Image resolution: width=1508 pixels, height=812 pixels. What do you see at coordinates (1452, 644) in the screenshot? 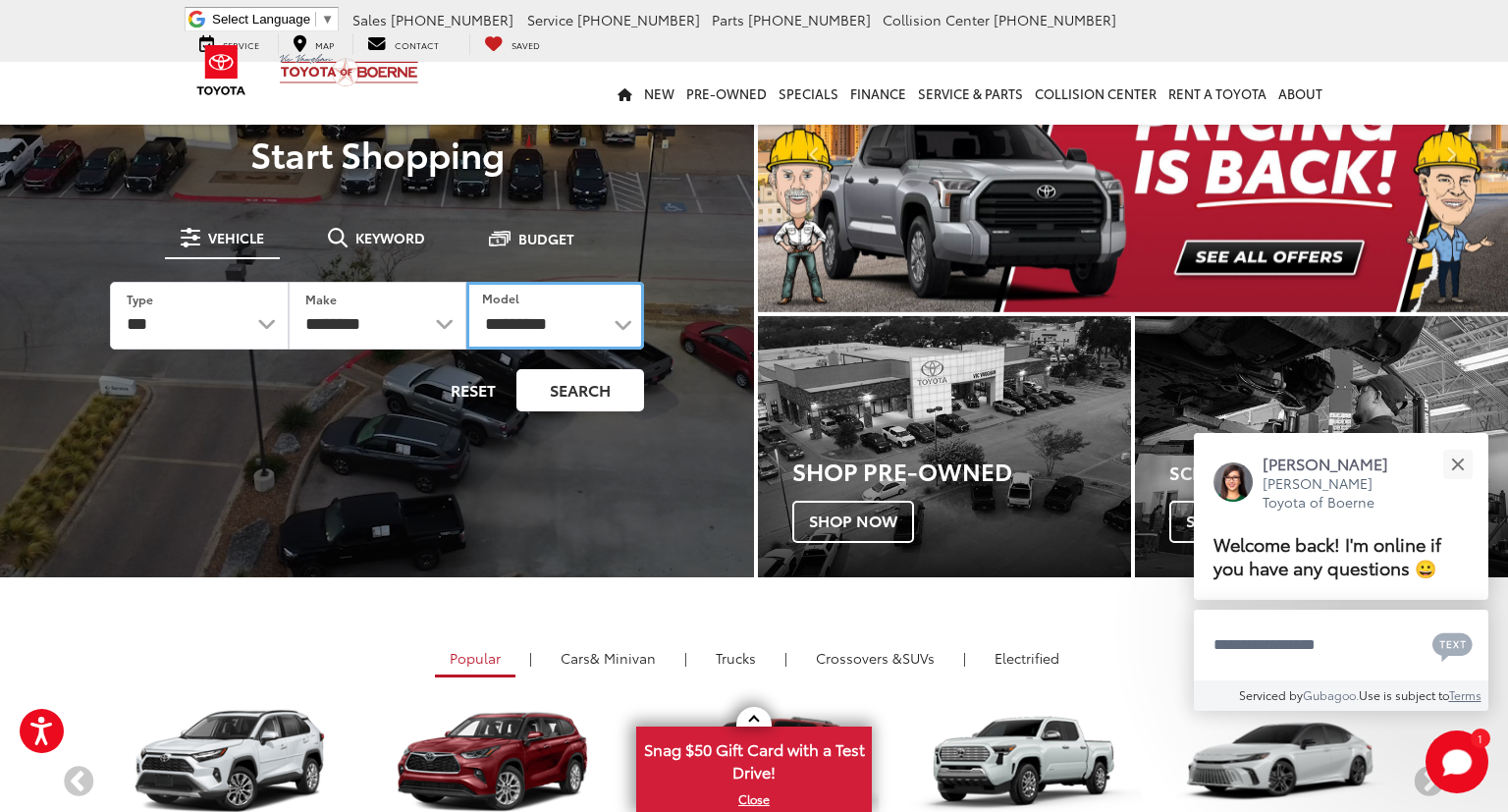
I see `button: Chat with SMS` at bounding box center [1452, 644].